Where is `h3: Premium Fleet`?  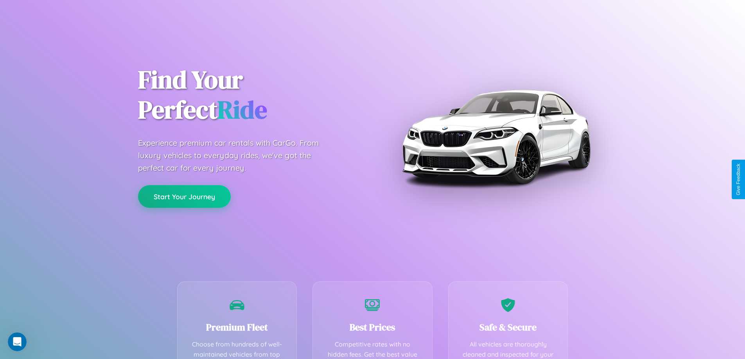 h3: Premium Fleet is located at coordinates (237, 327).